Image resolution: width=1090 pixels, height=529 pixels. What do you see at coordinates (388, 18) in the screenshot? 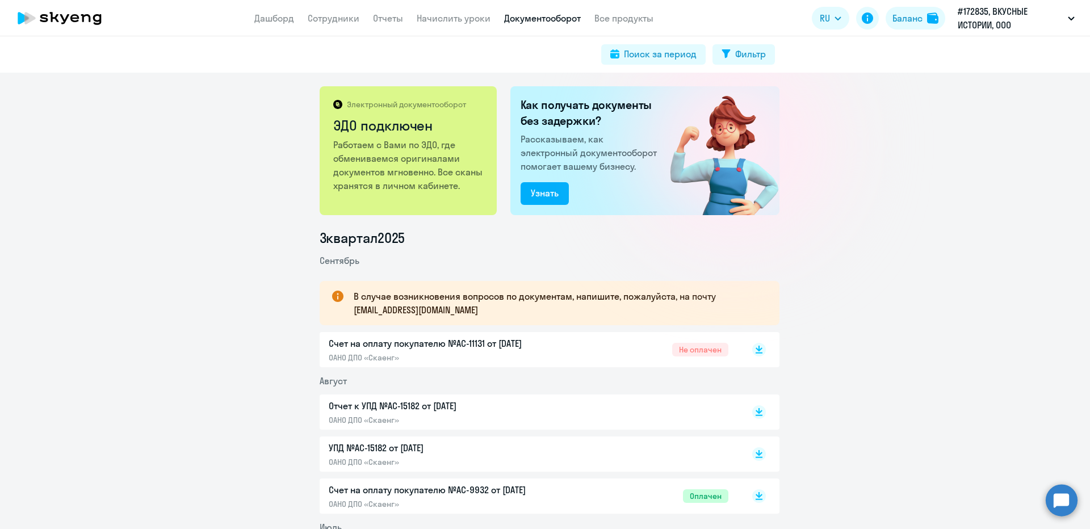
I see `a: Отчеты` at bounding box center [388, 18].